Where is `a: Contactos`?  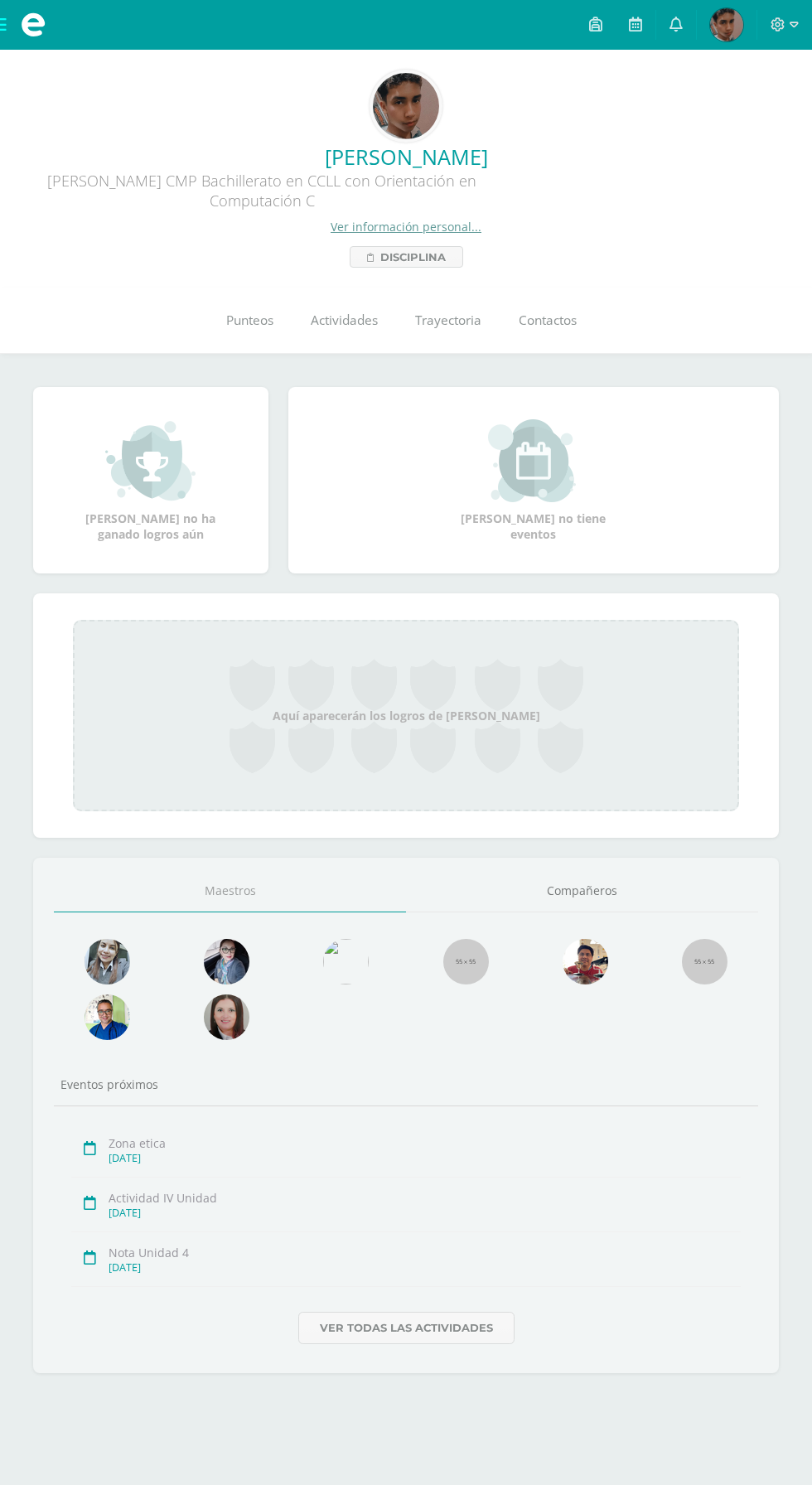 a: Contactos is located at coordinates (547, 320).